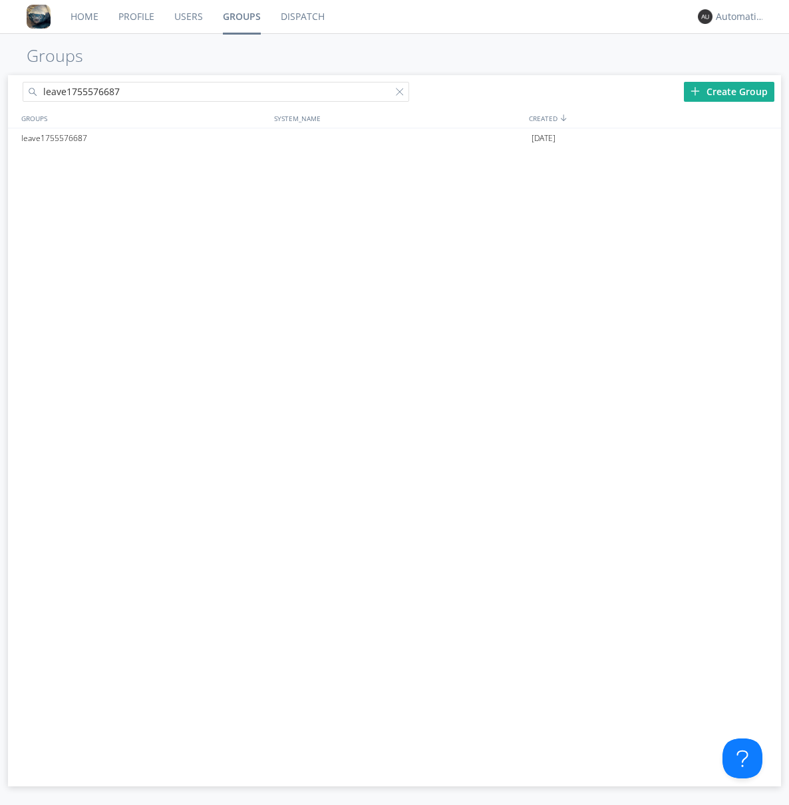 The image size is (789, 805). What do you see at coordinates (398, 118) in the screenshot?
I see `div: SYSTEM_NAME` at bounding box center [398, 118].